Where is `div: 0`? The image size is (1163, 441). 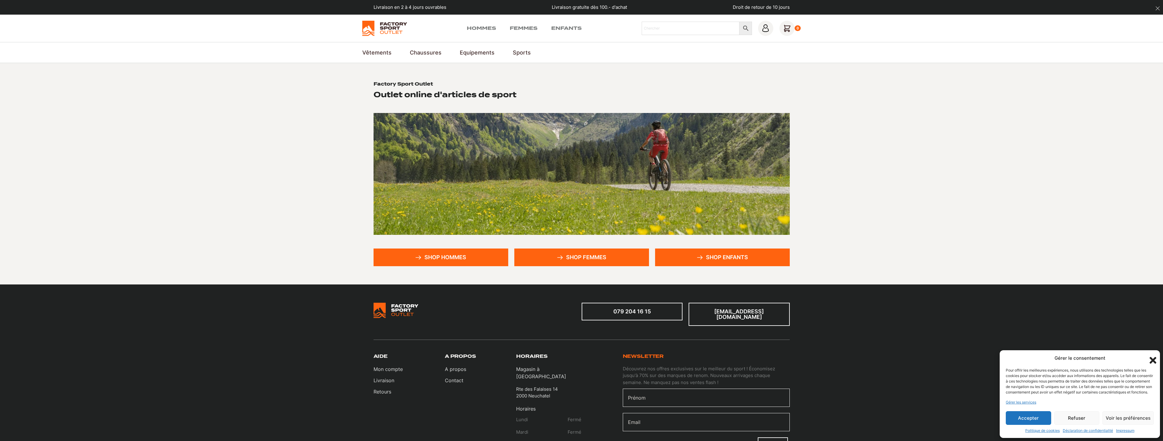 div: 0 is located at coordinates (798, 28).